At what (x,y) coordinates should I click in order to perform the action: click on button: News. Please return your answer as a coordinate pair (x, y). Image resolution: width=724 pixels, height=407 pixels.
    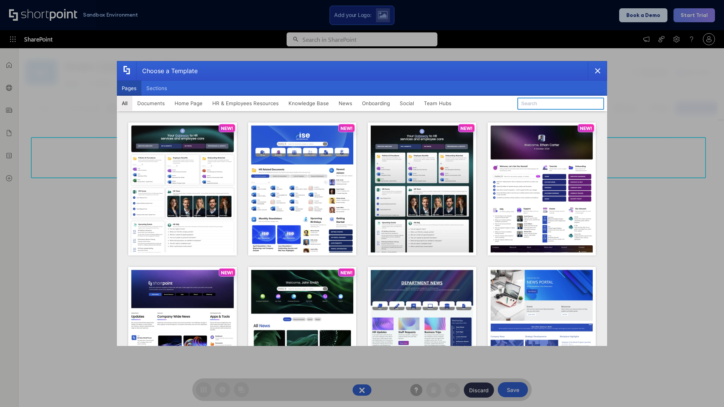
    Looking at the image, I should click on (345, 103).